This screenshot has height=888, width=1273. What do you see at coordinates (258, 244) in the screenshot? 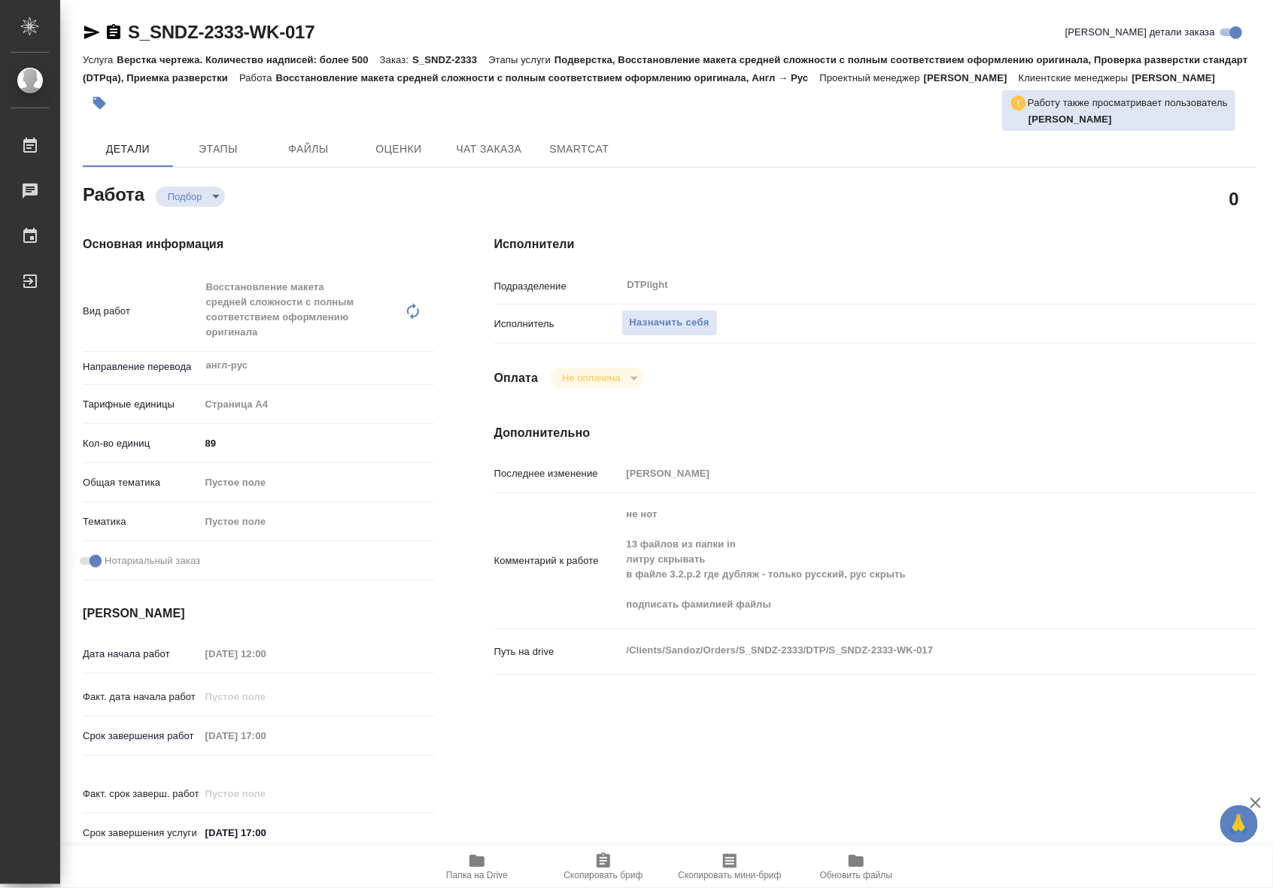
I see `h4: Основная информация` at bounding box center [258, 244].